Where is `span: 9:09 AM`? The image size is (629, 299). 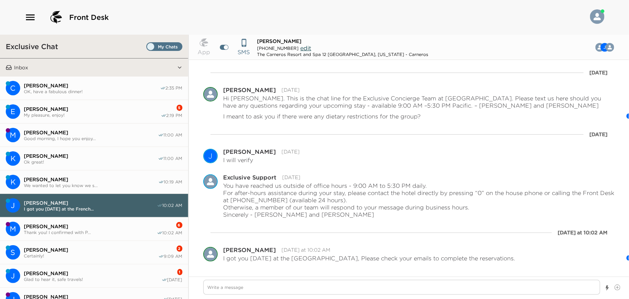 span: 9:09 AM is located at coordinates (173, 256).